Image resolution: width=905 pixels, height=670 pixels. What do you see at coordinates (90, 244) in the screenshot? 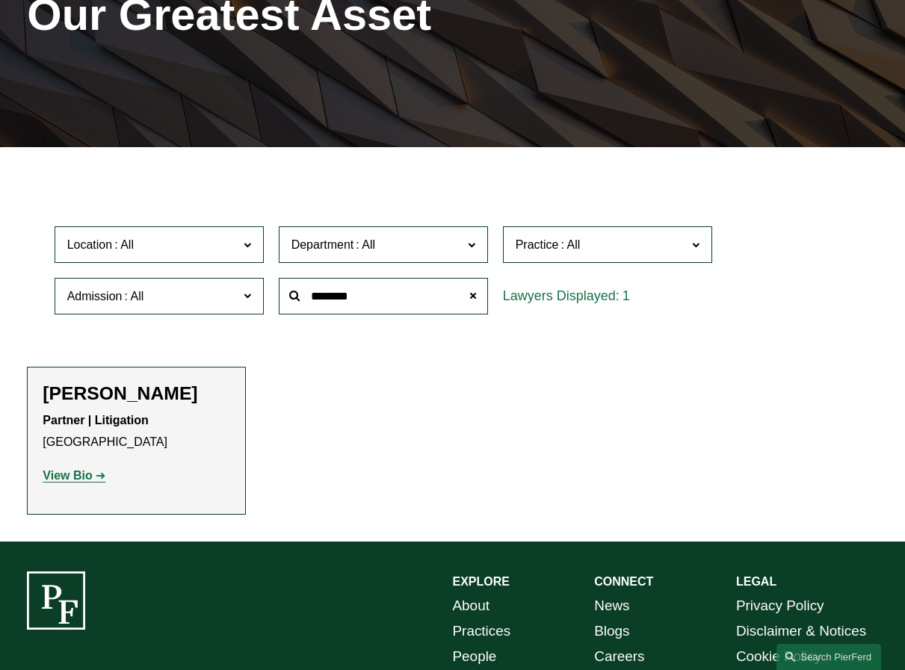
I see `span: Location` at bounding box center [90, 244].